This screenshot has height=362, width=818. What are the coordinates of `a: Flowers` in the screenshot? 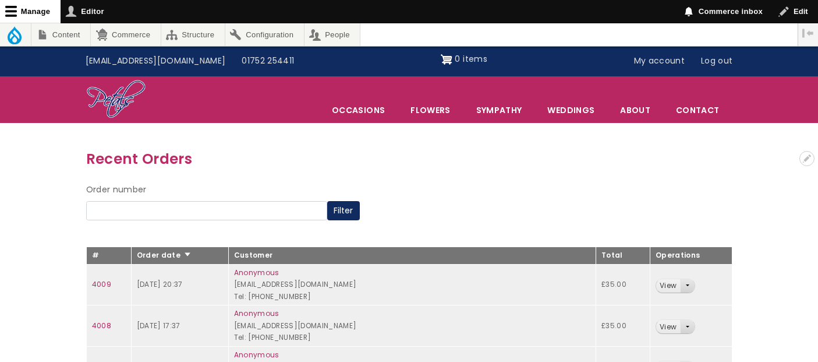 It's located at (430, 110).